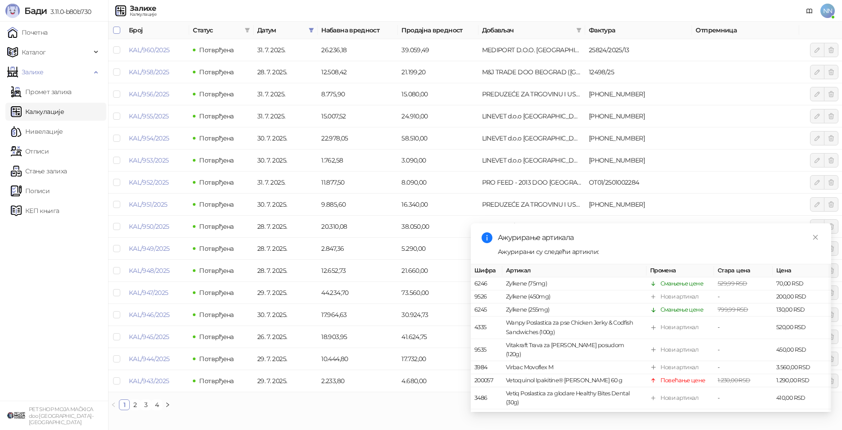 The height and width of the screenshot is (430, 842). What do you see at coordinates (438, 116) in the screenshot?
I see `td: 24.910,00` at bounding box center [438, 116].